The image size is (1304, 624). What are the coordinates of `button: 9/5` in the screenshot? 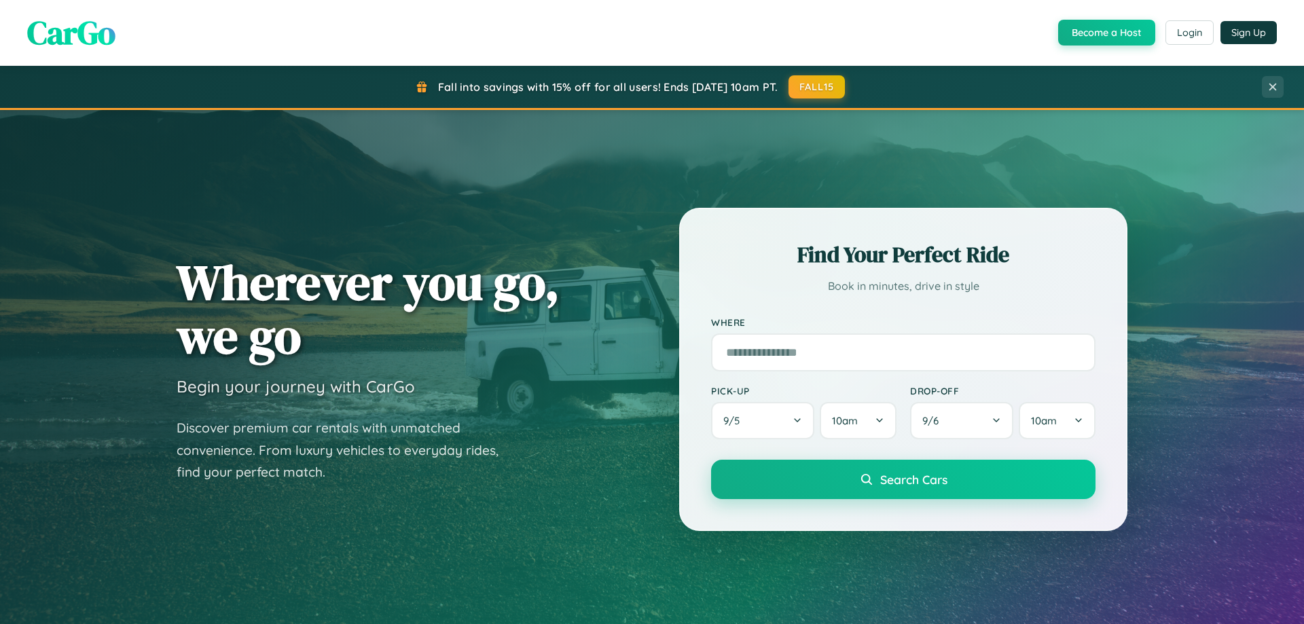 It's located at (763, 420).